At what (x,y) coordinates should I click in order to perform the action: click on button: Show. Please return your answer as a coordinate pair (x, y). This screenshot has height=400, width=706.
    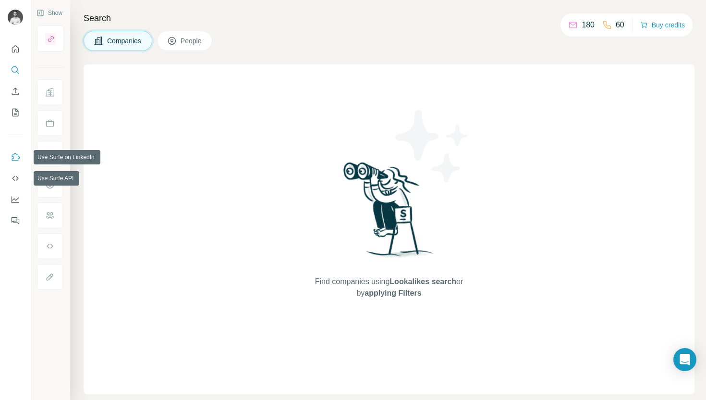
    Looking at the image, I should click on (49, 13).